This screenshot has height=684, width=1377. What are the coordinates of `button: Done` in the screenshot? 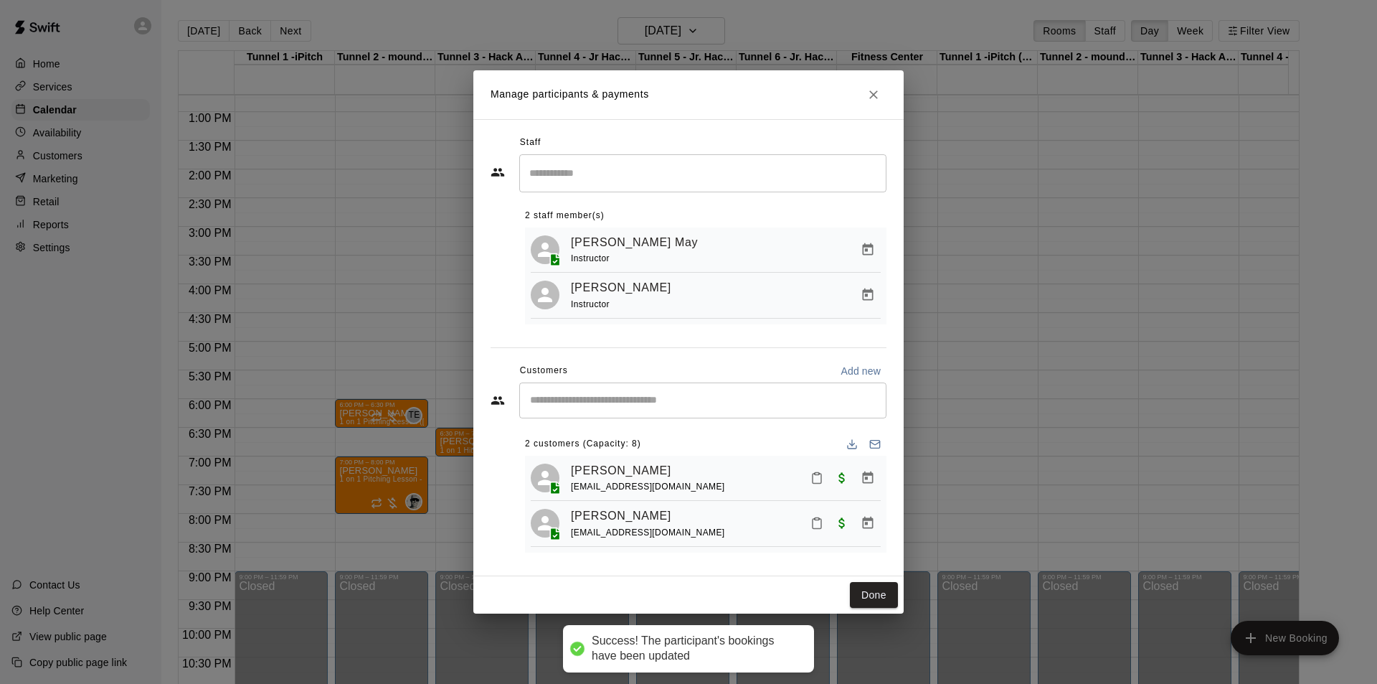 It's located at (874, 595).